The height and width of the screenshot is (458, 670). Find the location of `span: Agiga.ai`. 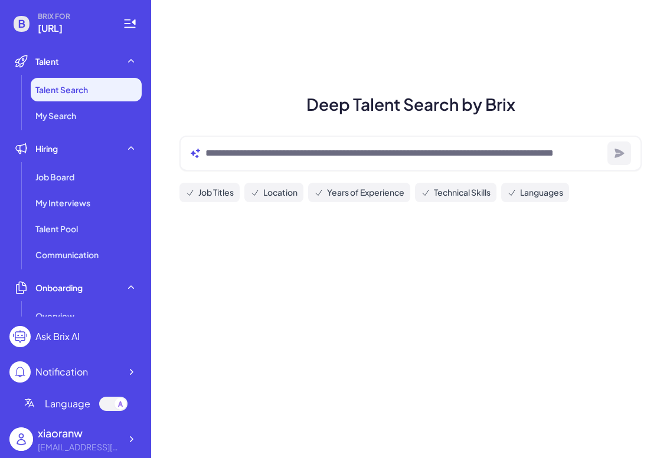

span: Agiga.ai is located at coordinates (73, 28).